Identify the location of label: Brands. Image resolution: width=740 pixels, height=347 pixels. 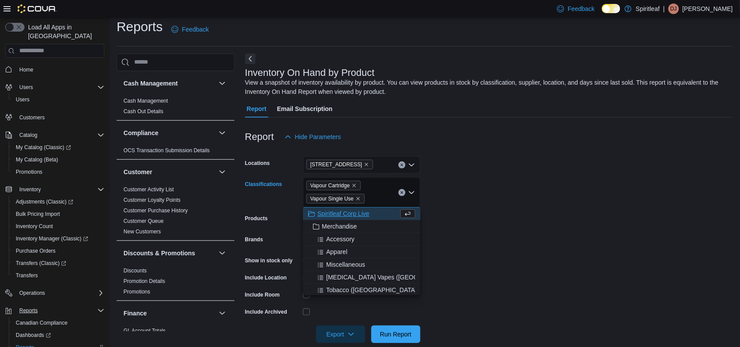
(254, 239).